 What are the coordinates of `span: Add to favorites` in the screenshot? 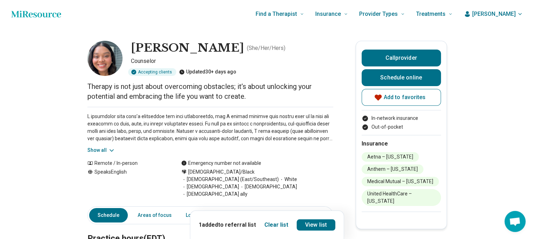 It's located at (405, 97).